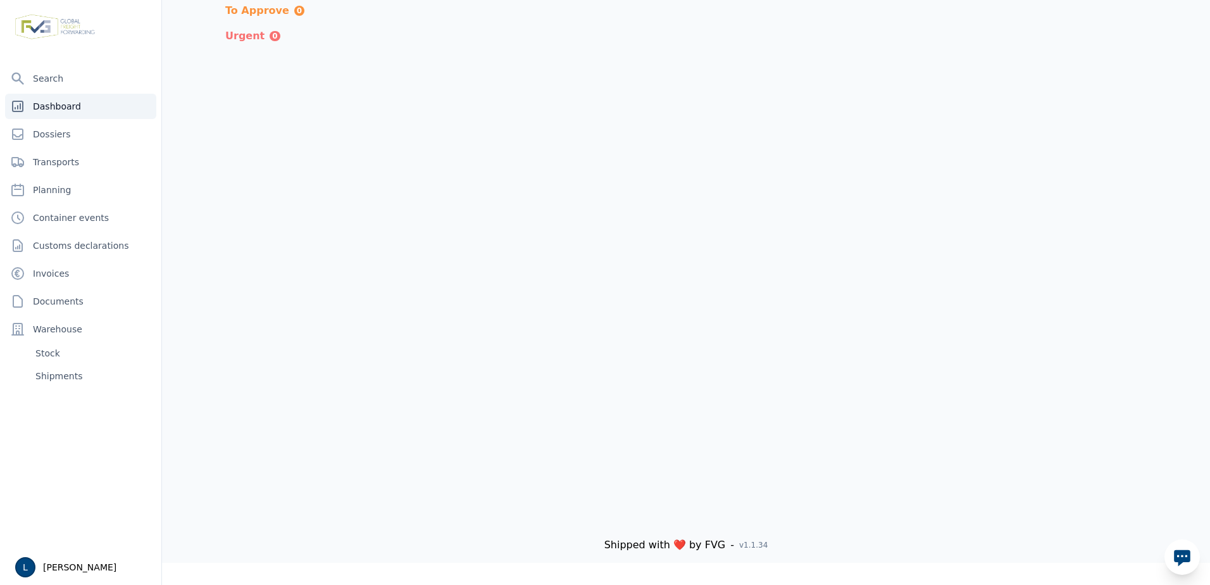 Image resolution: width=1210 pixels, height=585 pixels. What do you see at coordinates (93, 353) in the screenshot?
I see `a: Stock` at bounding box center [93, 353].